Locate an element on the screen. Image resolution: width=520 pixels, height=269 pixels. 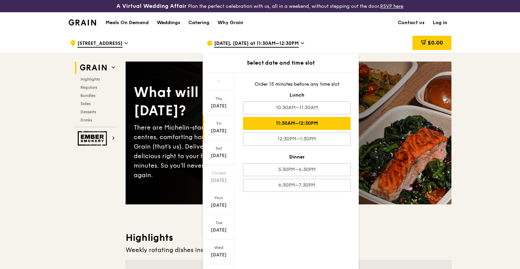
span: $0.00 is located at coordinates (435, 42).